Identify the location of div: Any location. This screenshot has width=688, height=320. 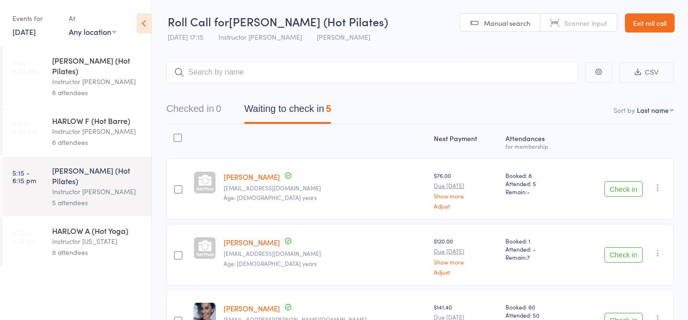
(92, 32).